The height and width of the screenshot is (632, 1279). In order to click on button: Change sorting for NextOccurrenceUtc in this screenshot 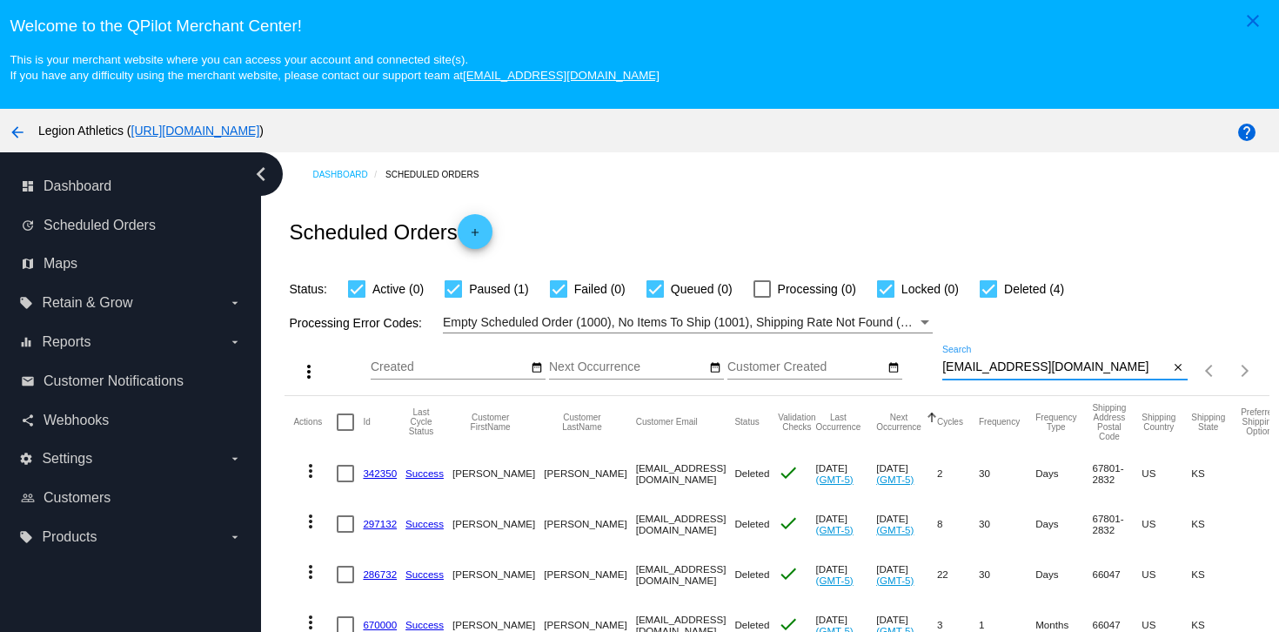, I will do `click(899, 422)`.